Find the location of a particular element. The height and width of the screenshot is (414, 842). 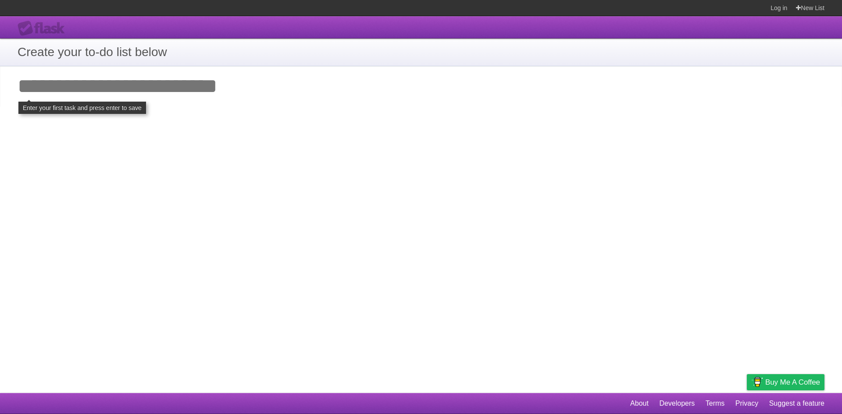

h1: Create your to-do list below is located at coordinates (421, 52).